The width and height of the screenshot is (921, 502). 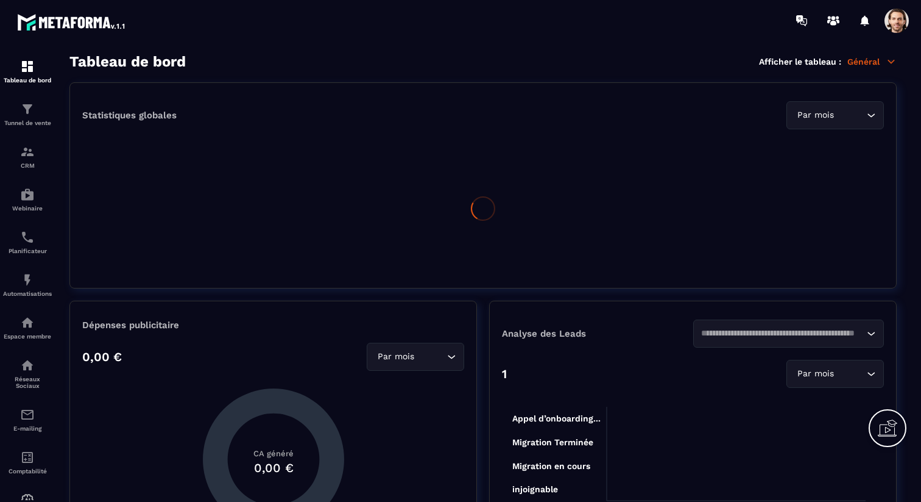 I want to click on tspan: Appel d’onboarding..., so click(x=556, y=418).